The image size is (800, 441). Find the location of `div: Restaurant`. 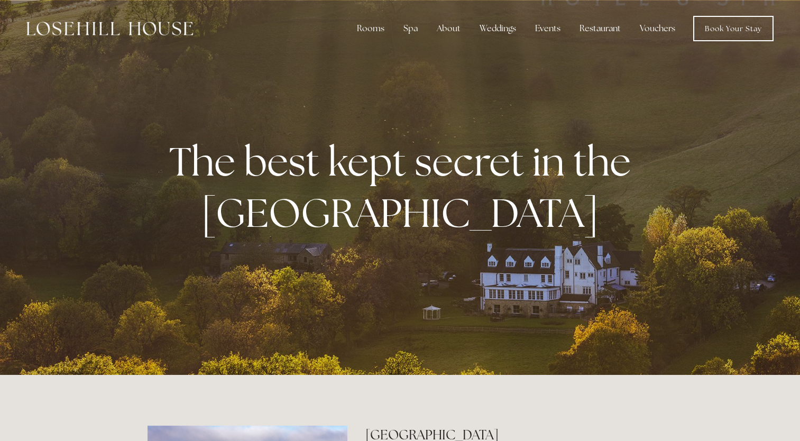

div: Restaurant is located at coordinates (600, 29).